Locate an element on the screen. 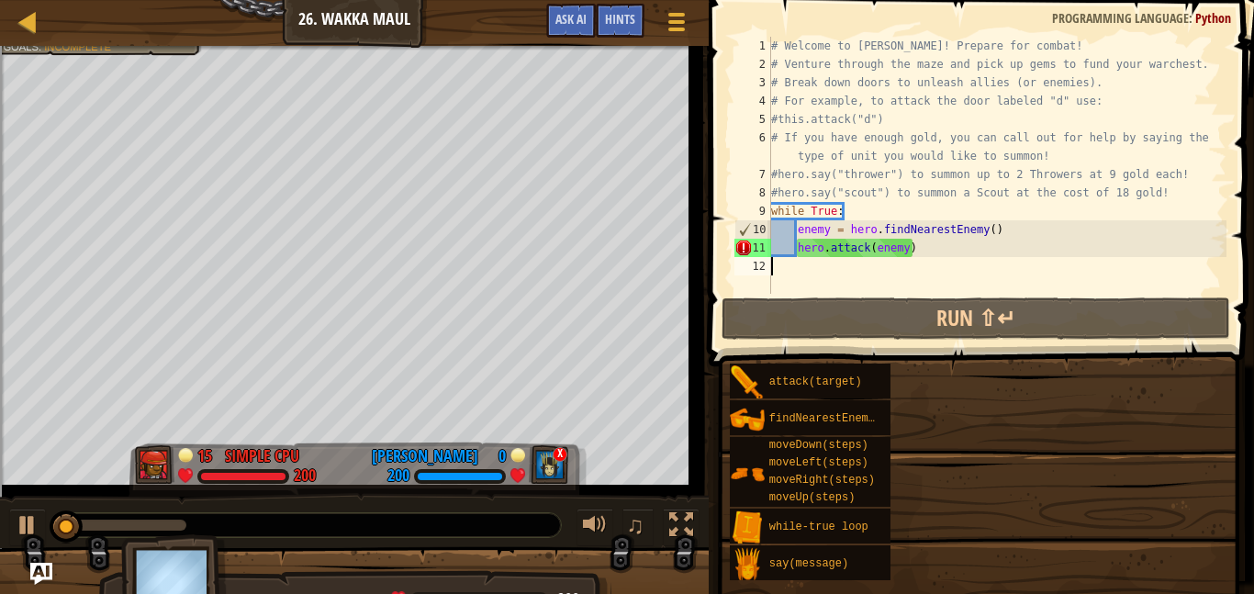  div: 9 is located at coordinates (753, 211).